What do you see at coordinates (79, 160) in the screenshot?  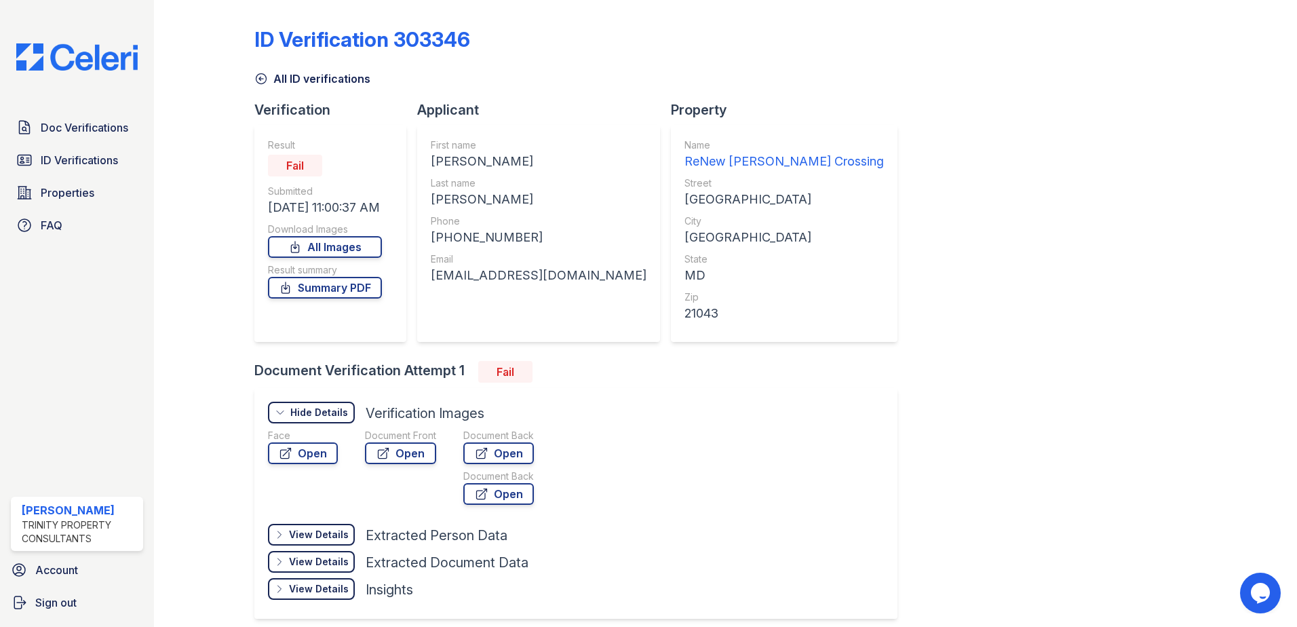 I see `span: ID Verifications` at bounding box center [79, 160].